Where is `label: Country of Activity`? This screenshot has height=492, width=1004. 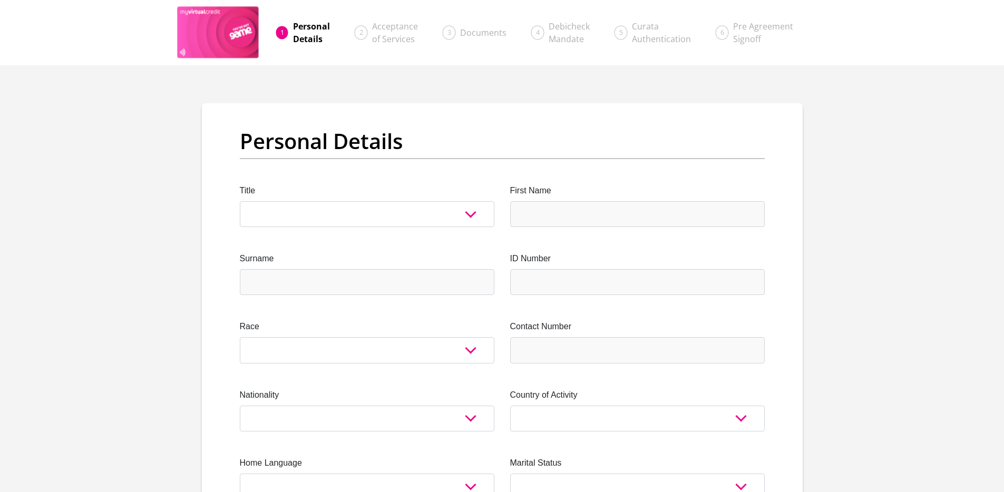 label: Country of Activity is located at coordinates (637, 395).